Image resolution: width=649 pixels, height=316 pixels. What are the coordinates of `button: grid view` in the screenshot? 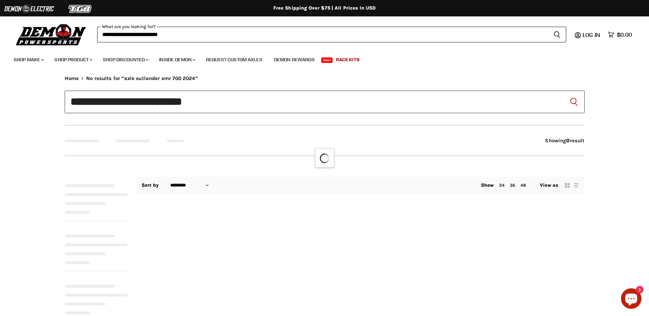 It's located at (567, 186).